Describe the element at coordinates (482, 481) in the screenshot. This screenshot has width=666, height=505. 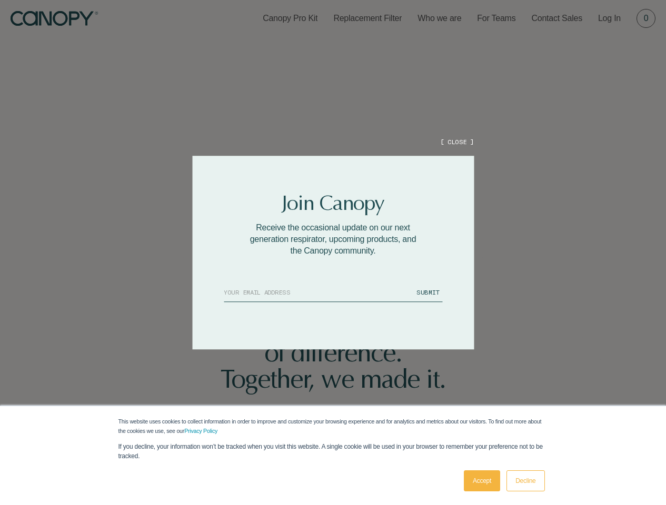
I see `a: Accept` at that location.